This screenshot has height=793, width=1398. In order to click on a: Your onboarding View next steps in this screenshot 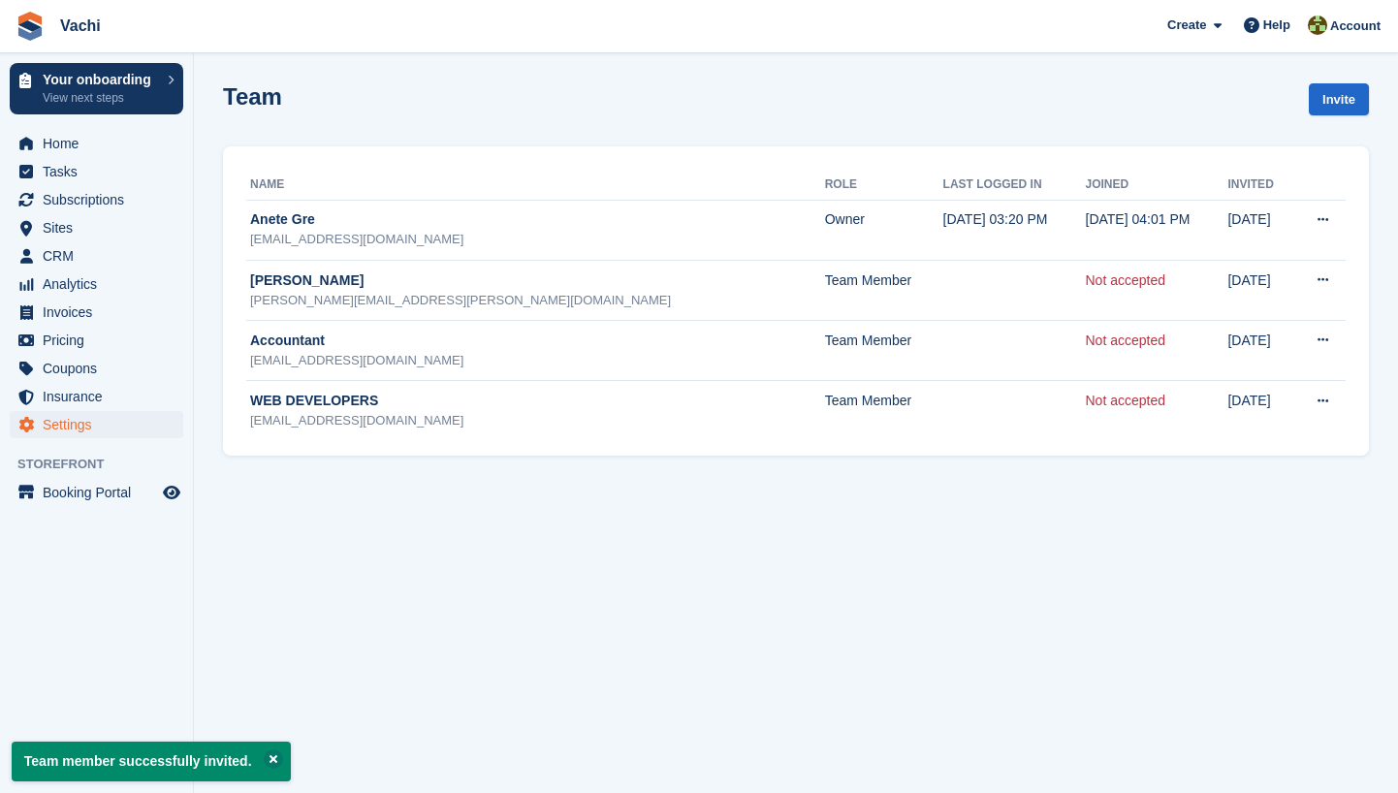, I will do `click(96, 88)`.